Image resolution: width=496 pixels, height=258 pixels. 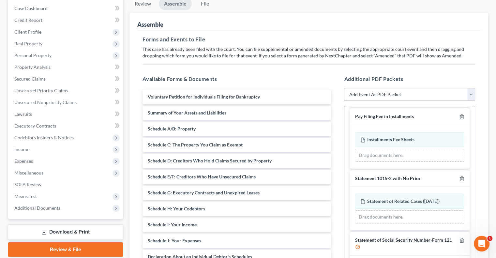 What do you see at coordinates (204, 97) in the screenshot?
I see `span: Voluntary Petition for Individuals Filing for Bankruptcy` at bounding box center [204, 97].